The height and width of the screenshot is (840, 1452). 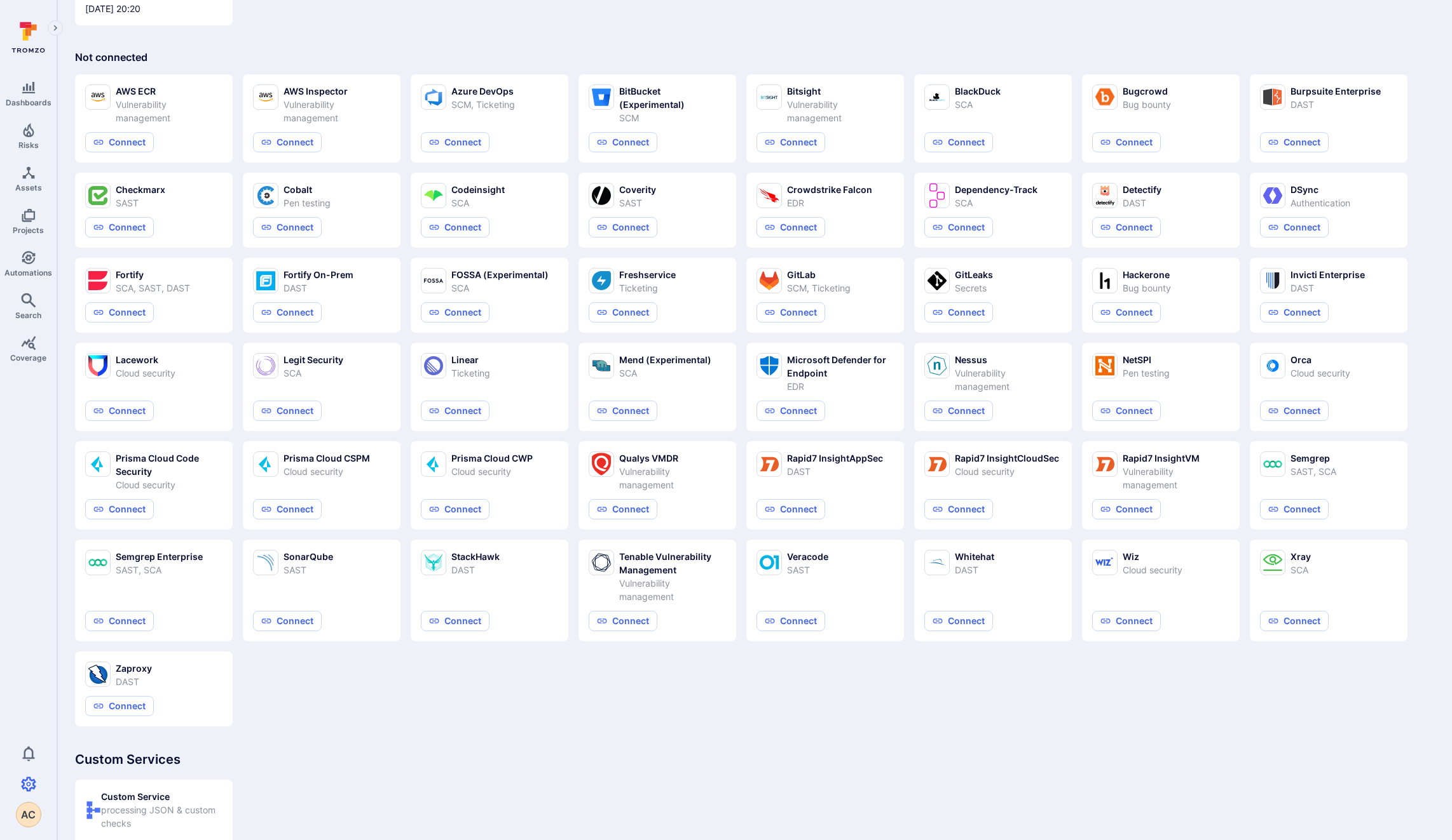 I want to click on div: Qualys VMDR, so click(x=673, y=458).